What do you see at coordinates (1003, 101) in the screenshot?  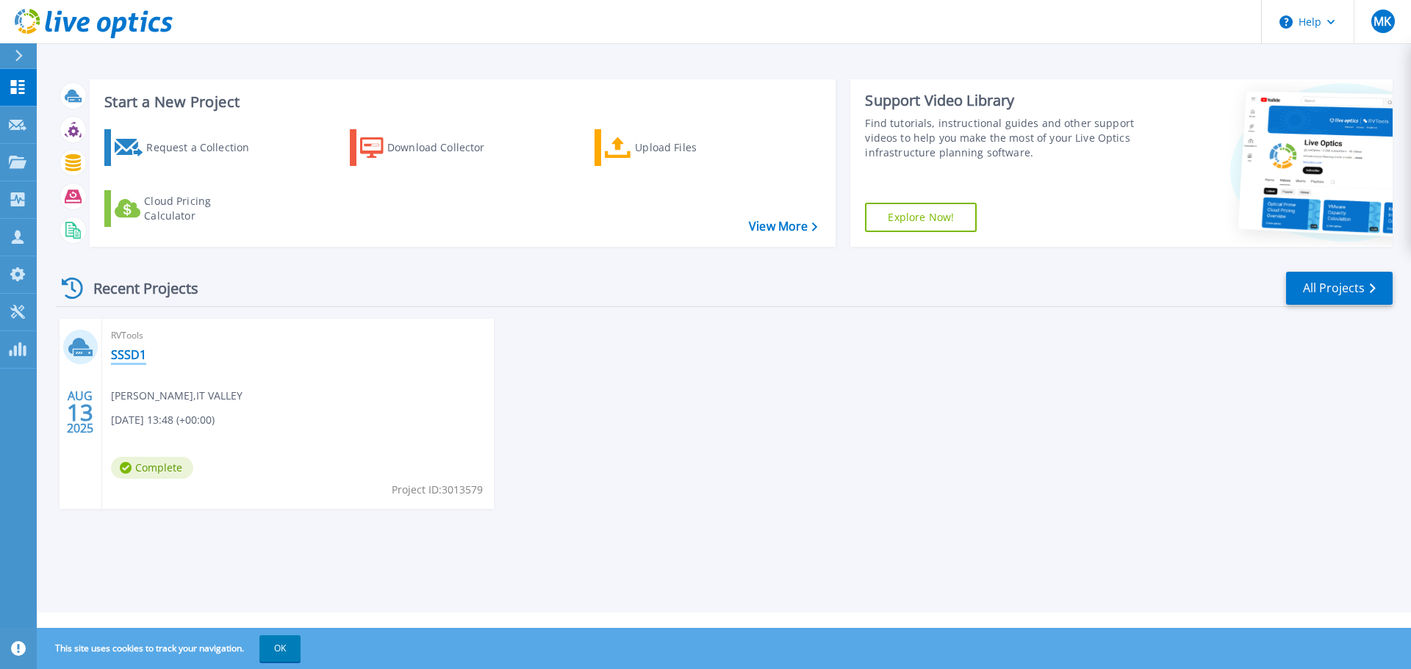 I see `div: Support Video Library` at bounding box center [1003, 101].